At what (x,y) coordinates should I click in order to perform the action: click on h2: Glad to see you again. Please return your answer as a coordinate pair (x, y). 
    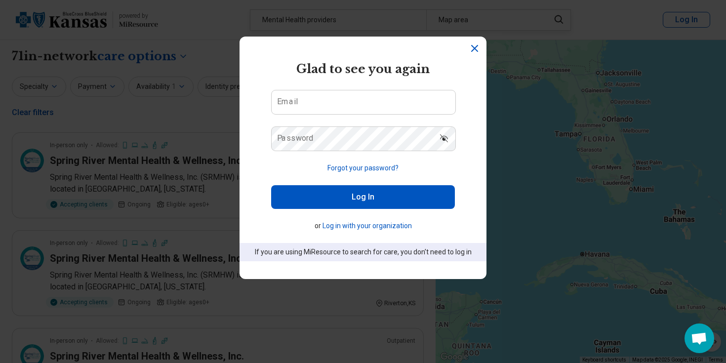
    Looking at the image, I should click on (363, 69).